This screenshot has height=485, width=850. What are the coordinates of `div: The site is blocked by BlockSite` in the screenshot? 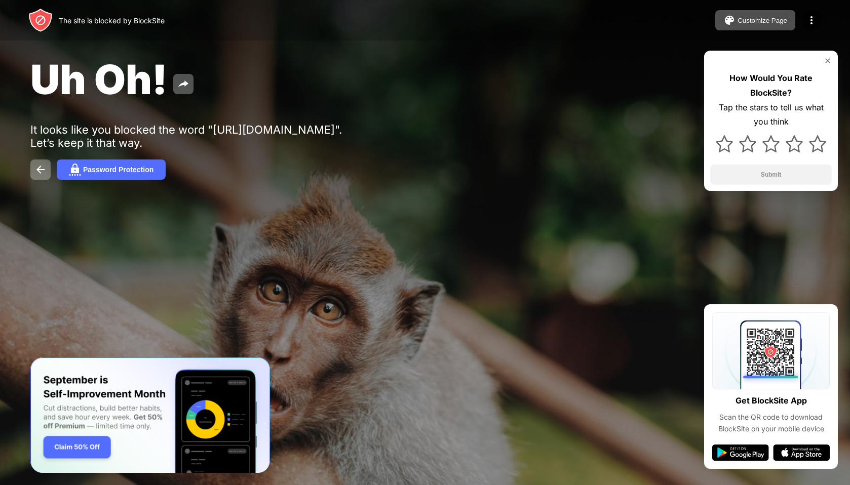 It's located at (111, 20).